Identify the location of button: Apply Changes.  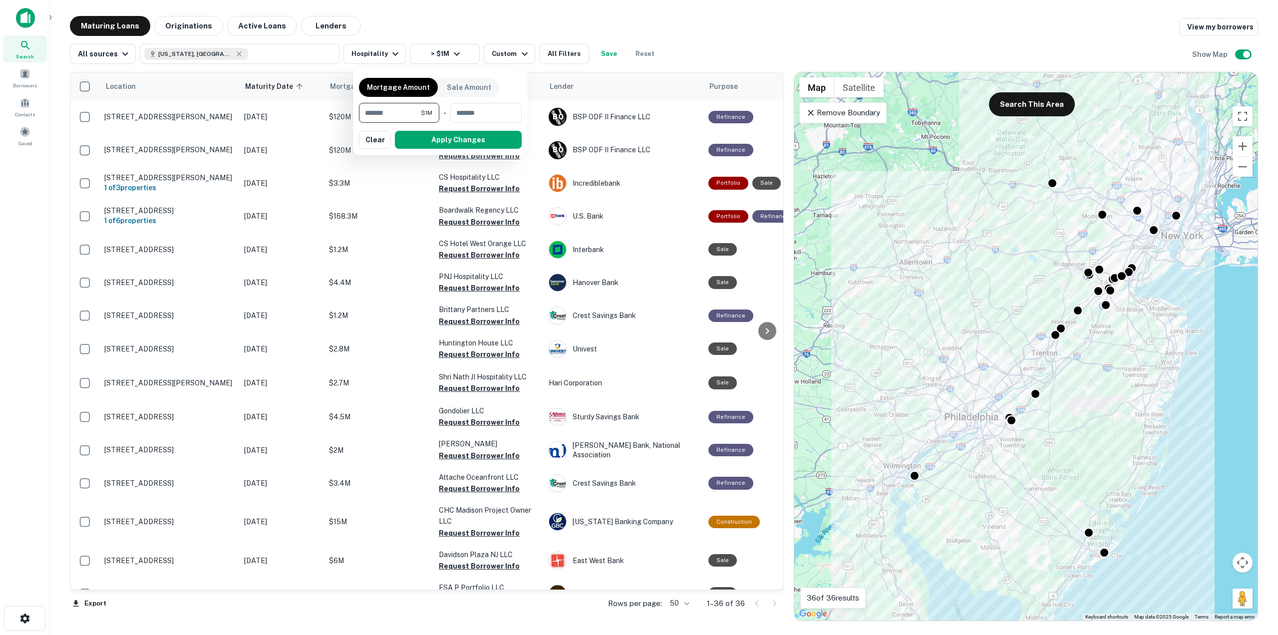
(458, 140).